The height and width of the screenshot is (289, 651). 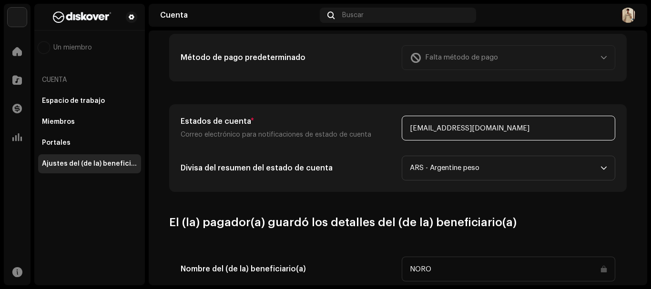 What do you see at coordinates (287, 135) in the screenshot?
I see `p: Correo electrónico para notificaciones de estado de cuenta` at bounding box center [287, 135].